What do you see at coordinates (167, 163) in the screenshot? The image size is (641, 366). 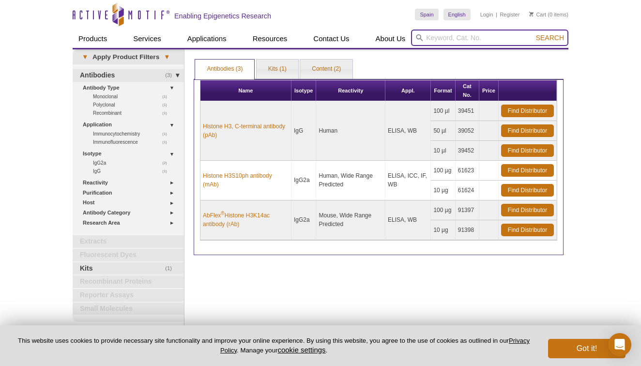 I see `span: (2)` at bounding box center [167, 163].